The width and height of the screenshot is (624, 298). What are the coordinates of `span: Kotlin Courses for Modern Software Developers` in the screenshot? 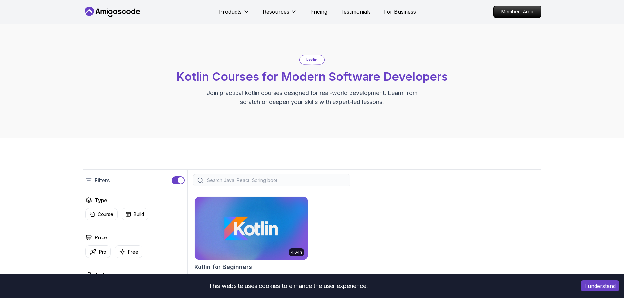 It's located at (312, 77).